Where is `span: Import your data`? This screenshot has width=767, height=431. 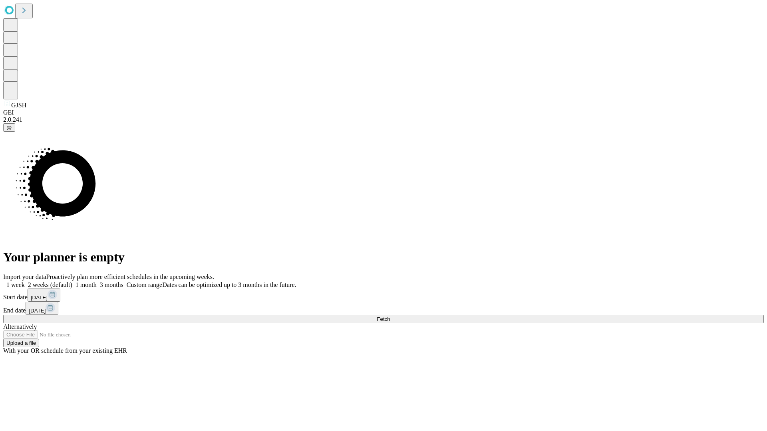 span: Import your data is located at coordinates (25, 277).